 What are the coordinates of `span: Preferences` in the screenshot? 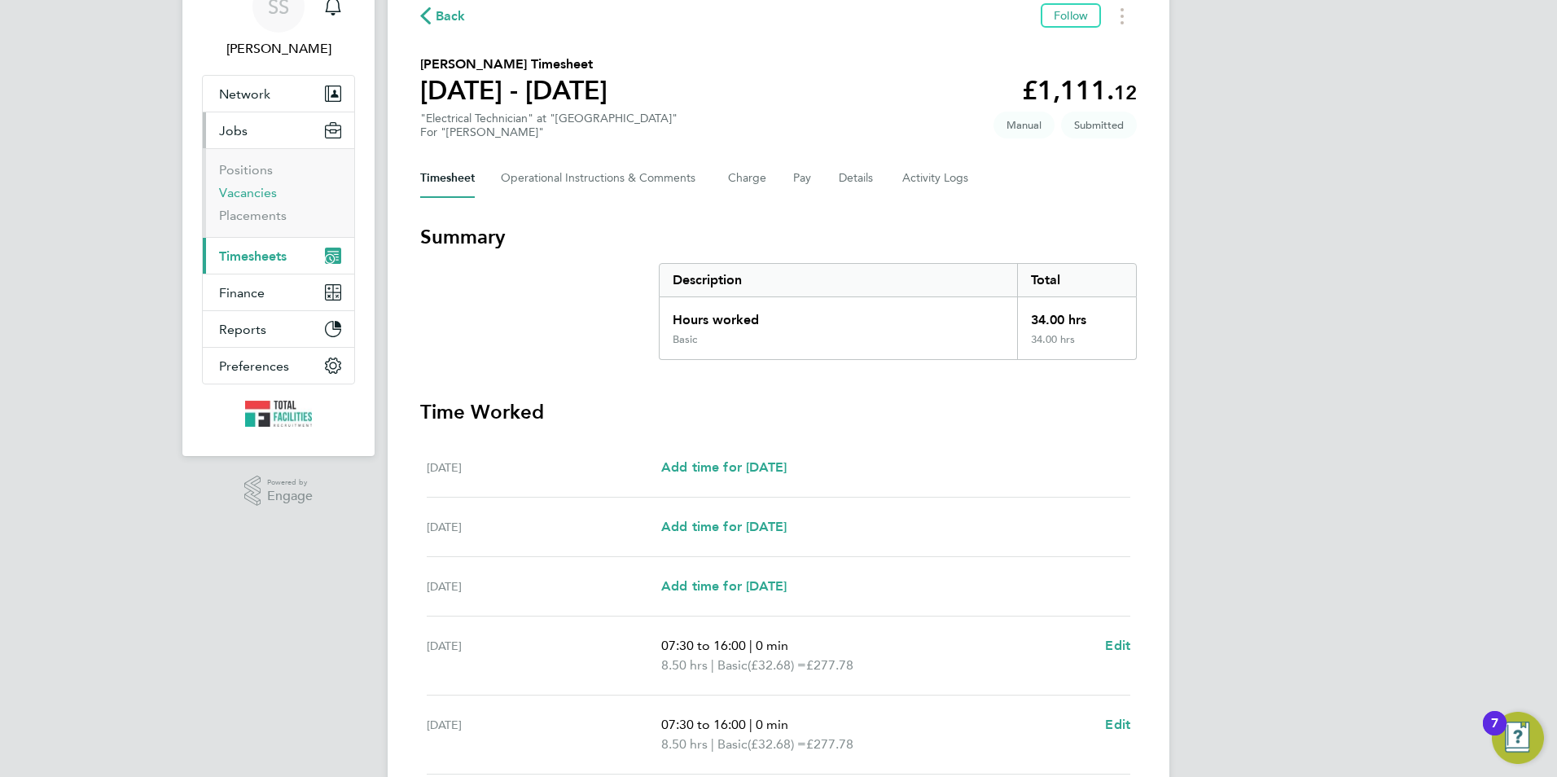 It's located at (254, 366).